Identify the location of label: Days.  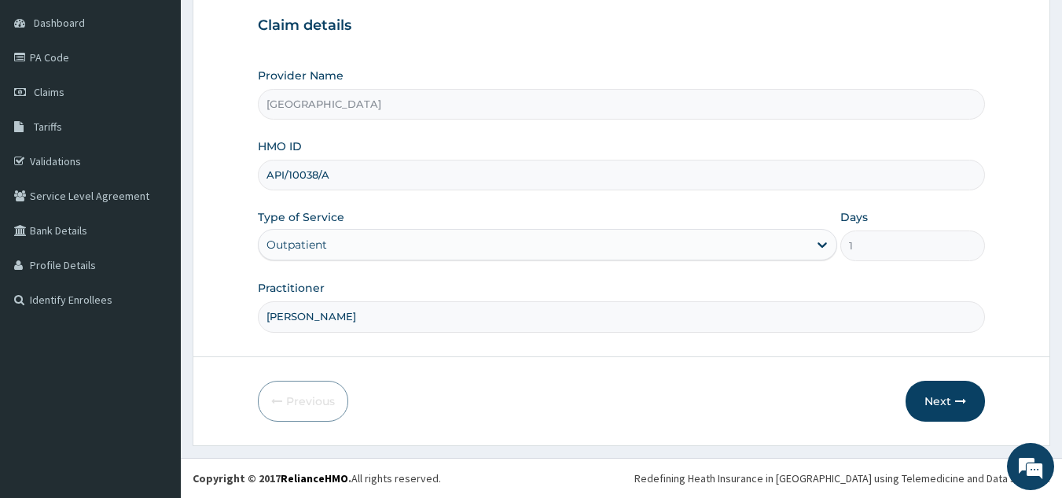
(854, 217).